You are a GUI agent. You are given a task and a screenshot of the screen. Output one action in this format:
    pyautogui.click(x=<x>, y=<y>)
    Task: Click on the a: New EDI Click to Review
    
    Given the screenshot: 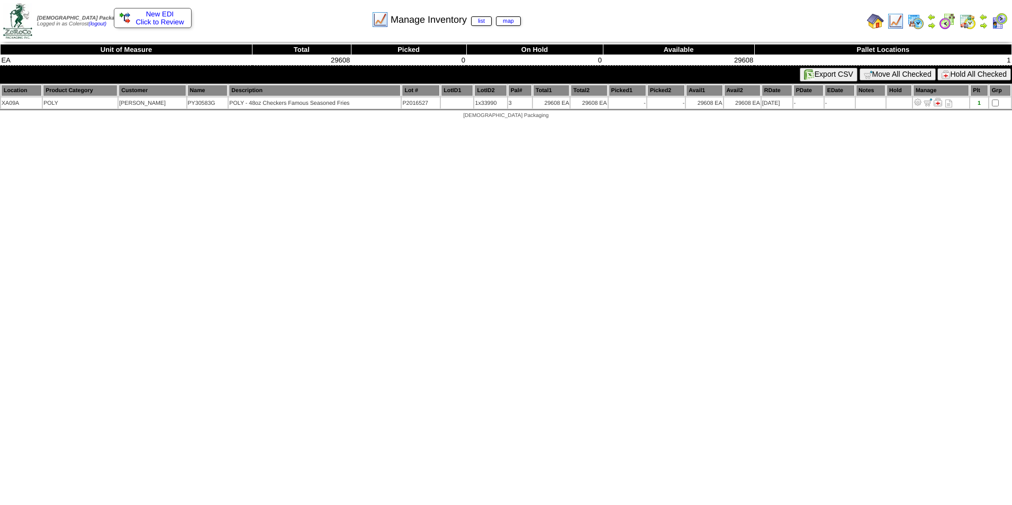 What is the action you would take?
    pyautogui.click(x=152, y=18)
    